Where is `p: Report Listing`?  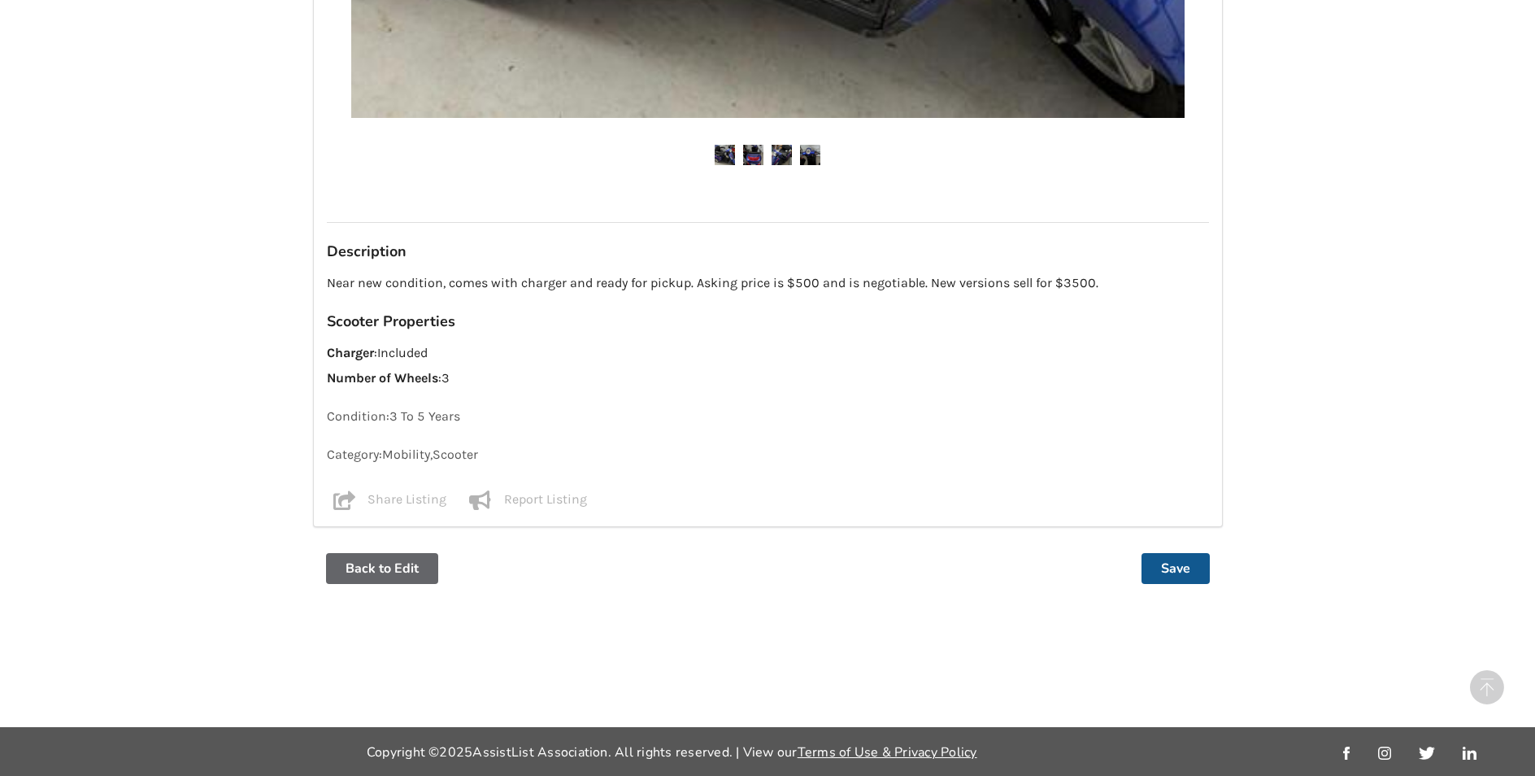 p: Report Listing is located at coordinates (546, 500).